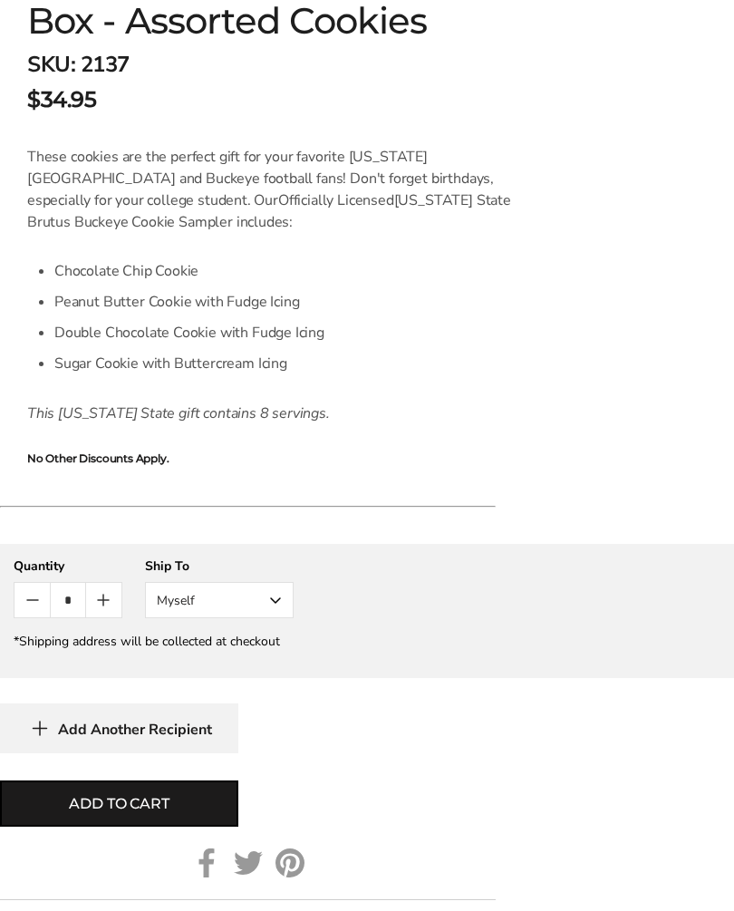 This screenshot has width=734, height=911. Describe the element at coordinates (68, 565) in the screenshot. I see `div: Quantity` at that location.